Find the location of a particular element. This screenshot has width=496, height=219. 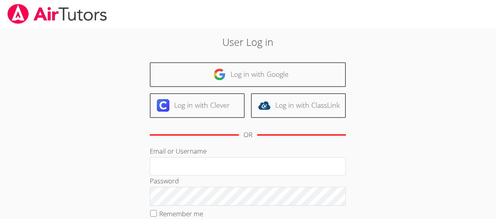

div: OR is located at coordinates (248, 135).